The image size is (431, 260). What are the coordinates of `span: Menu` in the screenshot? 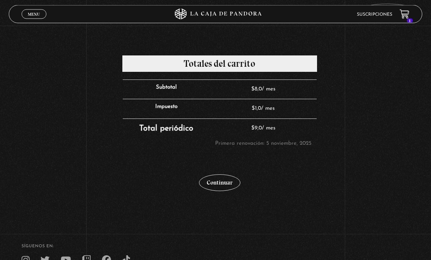 It's located at (34, 14).